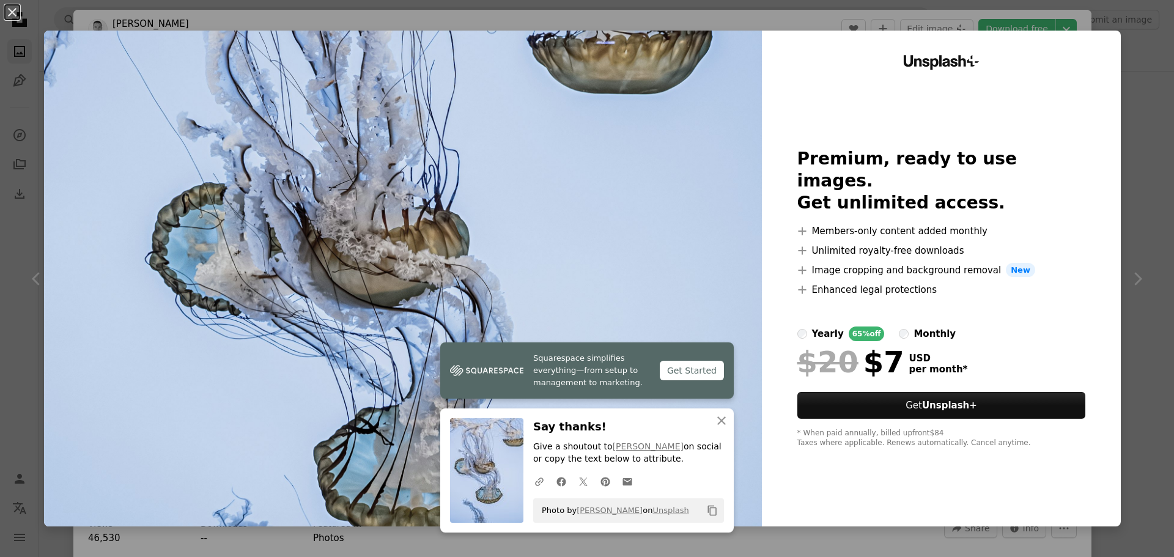 This screenshot has height=557, width=1174. I want to click on h2: Premium, ready to use images. Get unlimited access., so click(942, 181).